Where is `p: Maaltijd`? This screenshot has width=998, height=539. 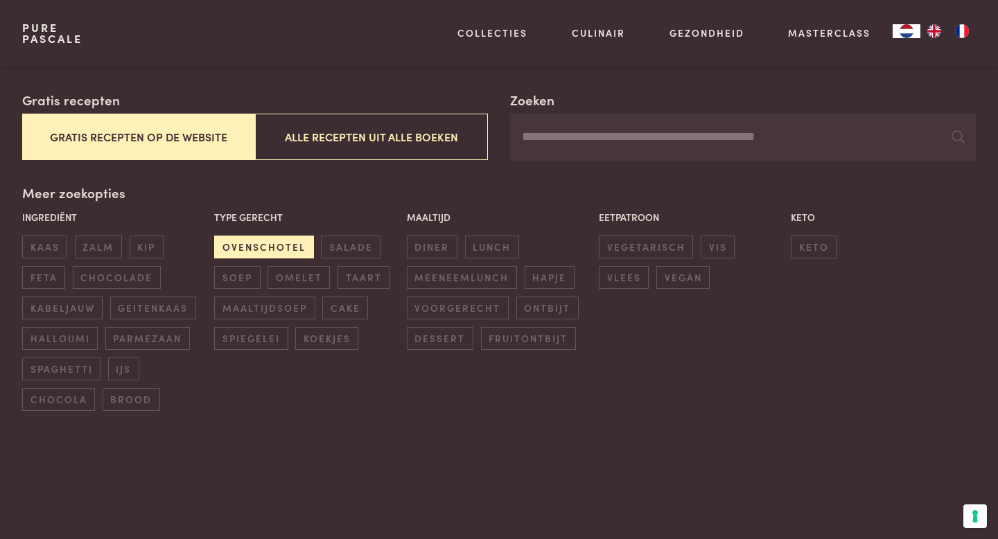 p: Maaltijd is located at coordinates (499, 217).